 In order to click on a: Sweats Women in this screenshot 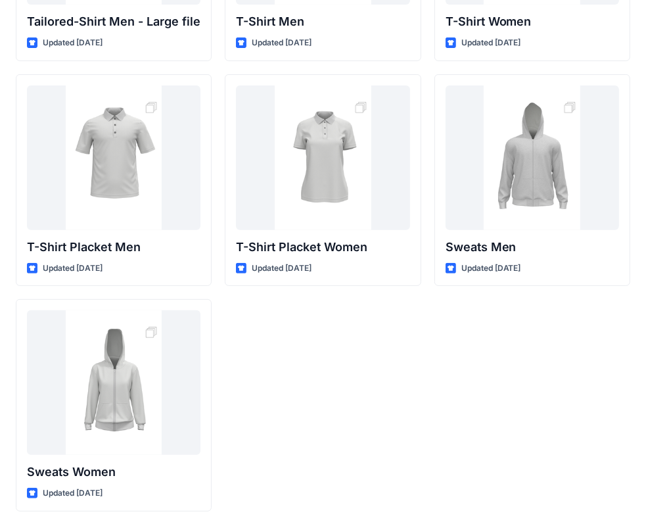, I will do `click(114, 382)`.